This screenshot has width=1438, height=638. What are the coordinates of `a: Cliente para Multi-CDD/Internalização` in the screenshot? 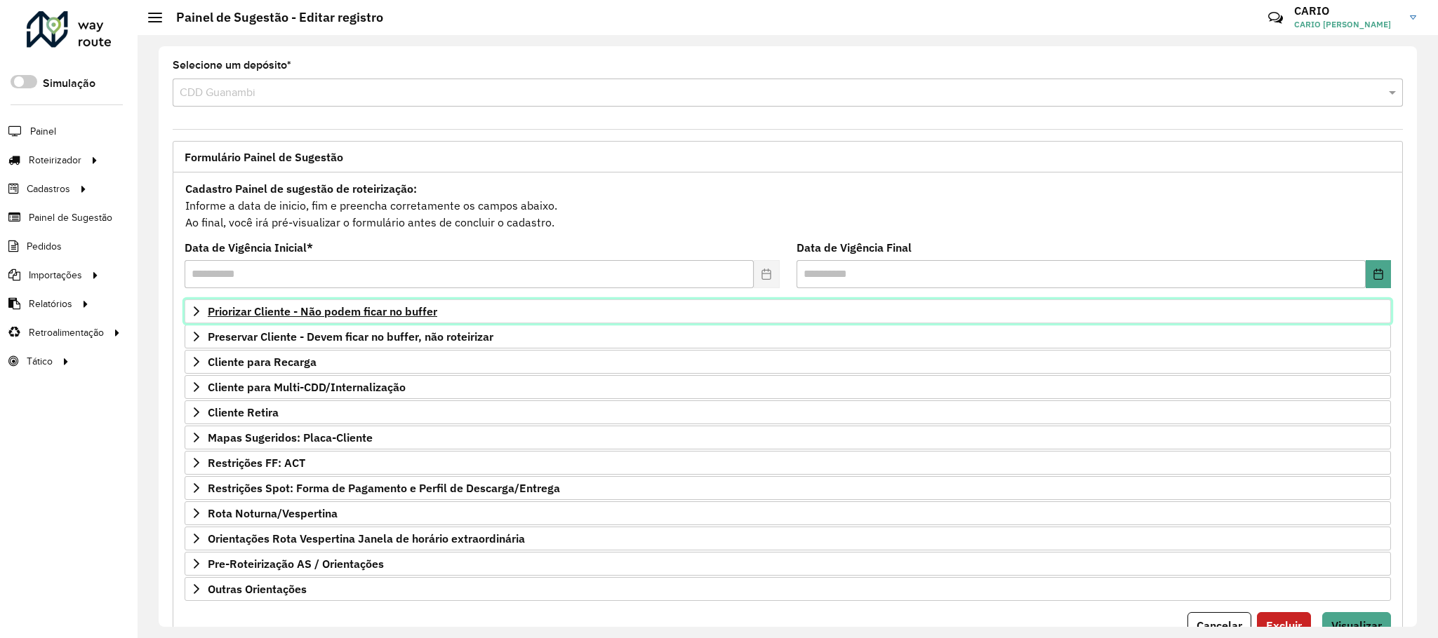 It's located at (787, 387).